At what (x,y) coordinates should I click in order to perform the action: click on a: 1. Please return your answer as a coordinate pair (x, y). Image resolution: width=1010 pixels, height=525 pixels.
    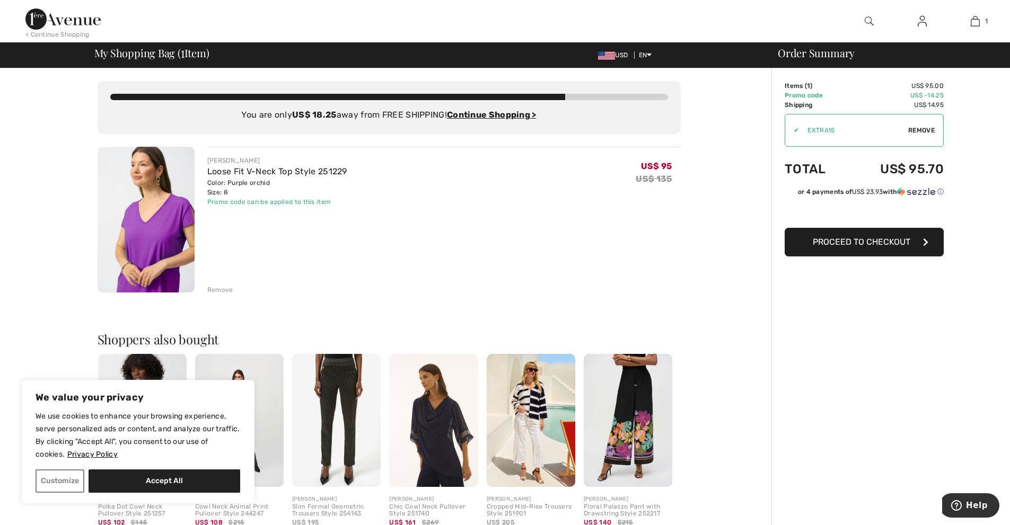
    Looking at the image, I should click on (975, 21).